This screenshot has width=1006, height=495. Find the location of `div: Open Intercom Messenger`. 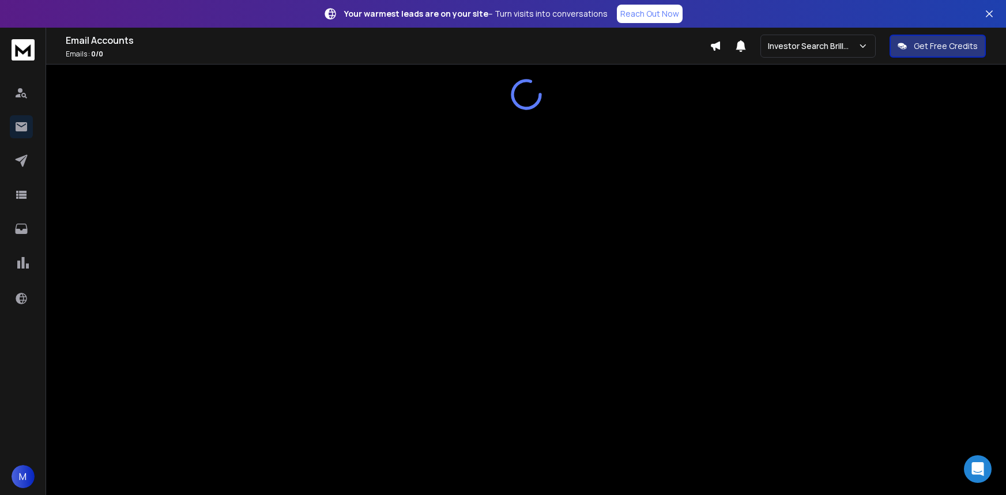

div: Open Intercom Messenger is located at coordinates (978, 469).